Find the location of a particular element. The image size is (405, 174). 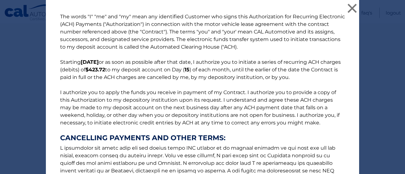

b: 15 is located at coordinates (187, 70).